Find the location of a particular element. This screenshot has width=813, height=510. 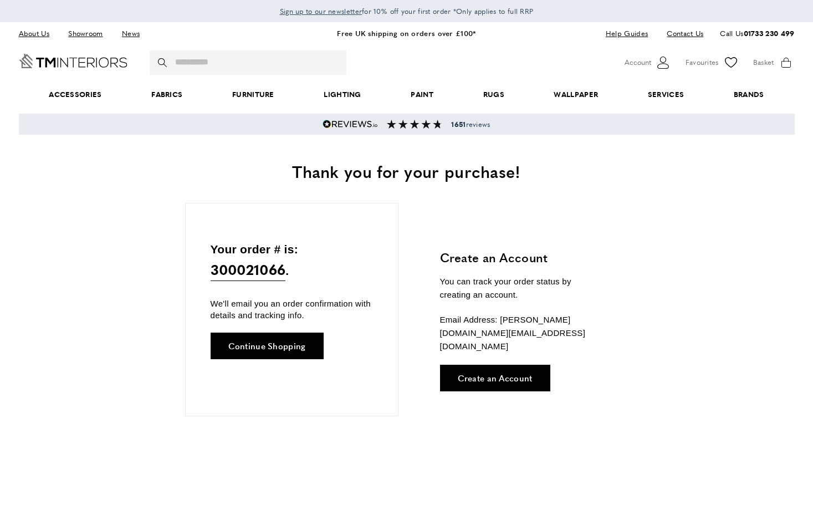

a: Fabrics is located at coordinates (167, 94).